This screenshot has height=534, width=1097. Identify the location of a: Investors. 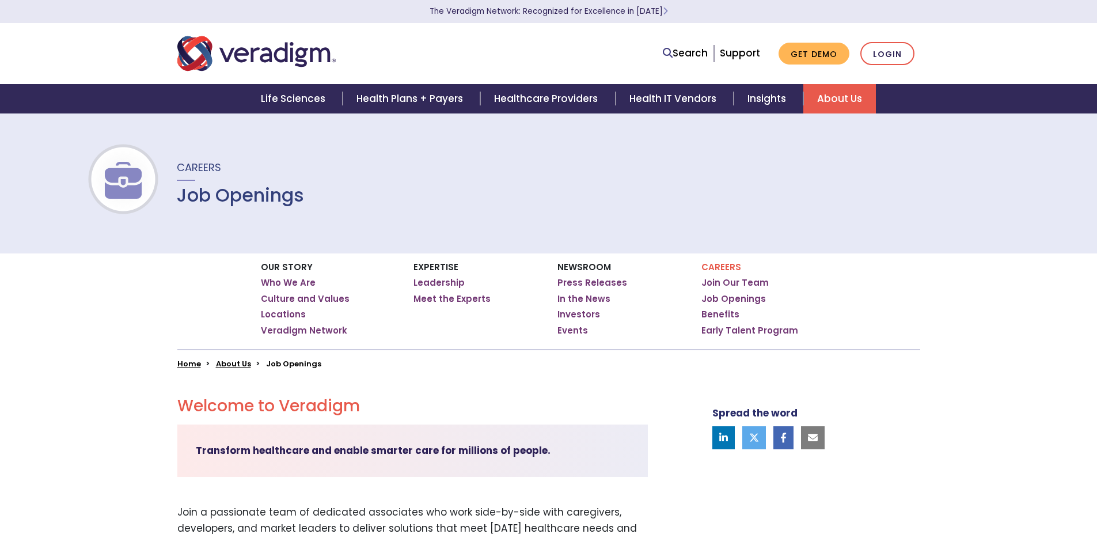
(579, 314).